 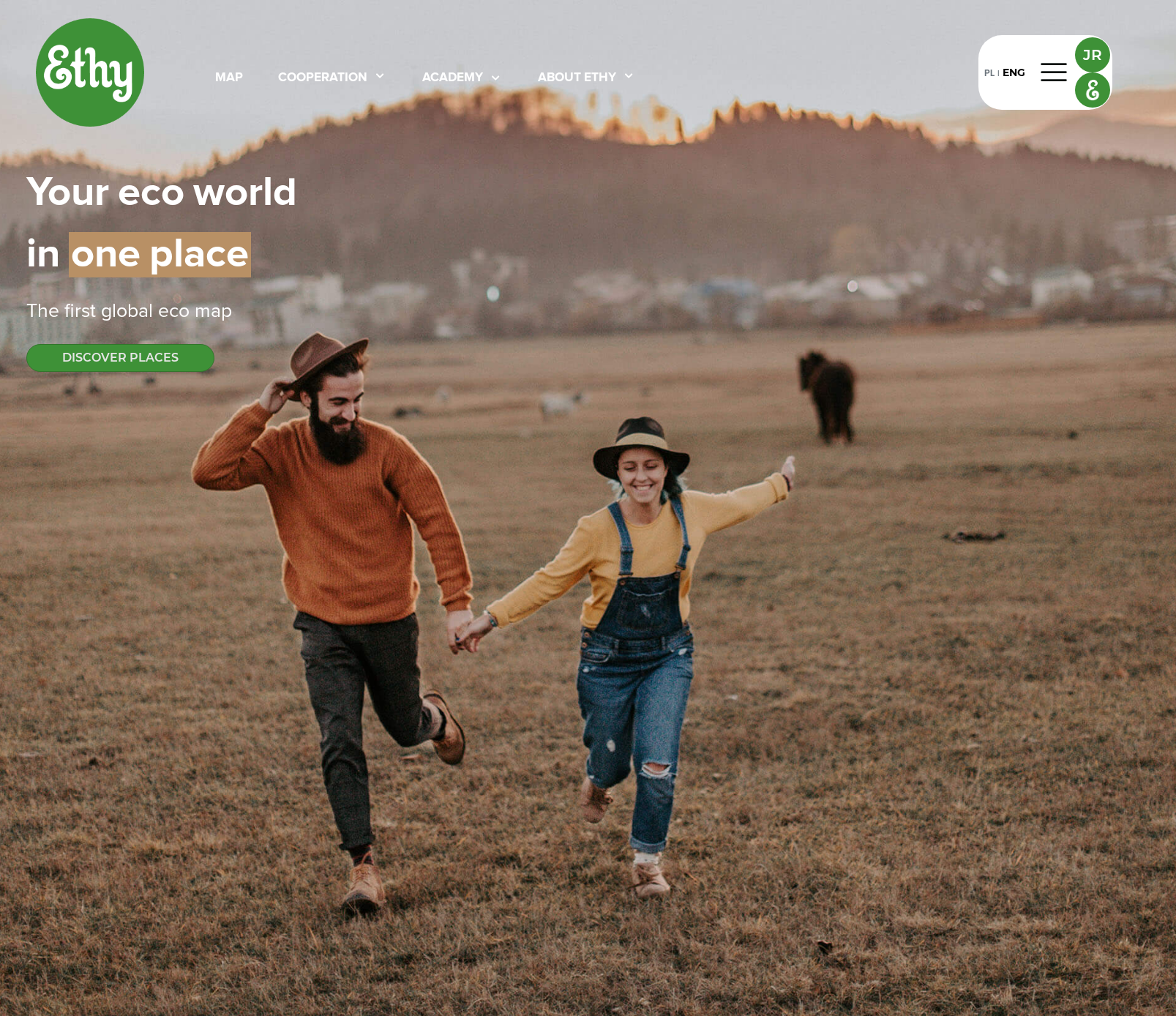 What do you see at coordinates (323, 79) in the screenshot?
I see `div: cooperation` at bounding box center [323, 79].